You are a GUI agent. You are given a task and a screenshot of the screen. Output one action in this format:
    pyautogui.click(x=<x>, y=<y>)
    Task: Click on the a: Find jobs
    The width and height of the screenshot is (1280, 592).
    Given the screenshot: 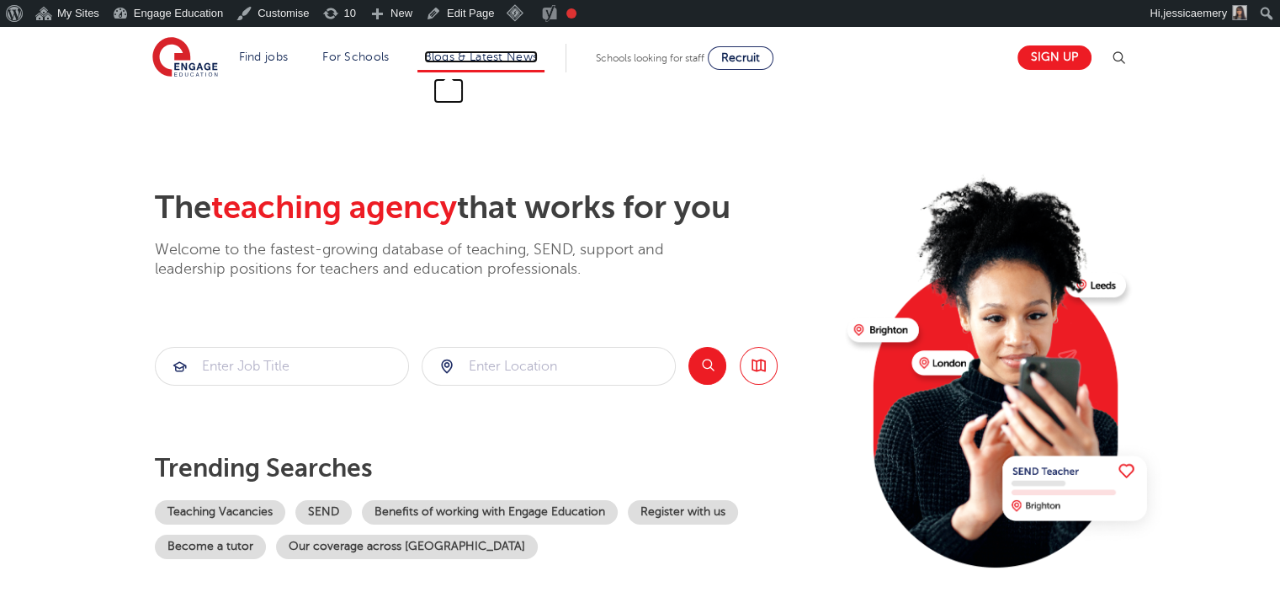 What is the action you would take?
    pyautogui.click(x=263, y=56)
    